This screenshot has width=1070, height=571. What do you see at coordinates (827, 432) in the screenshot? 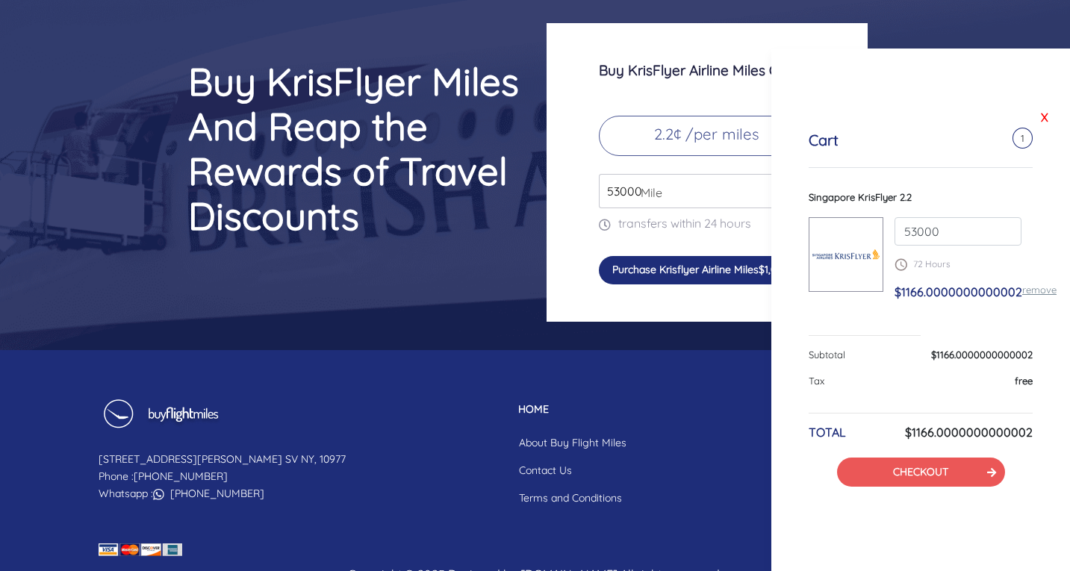
I see `h6: TOTAL` at bounding box center [827, 432].